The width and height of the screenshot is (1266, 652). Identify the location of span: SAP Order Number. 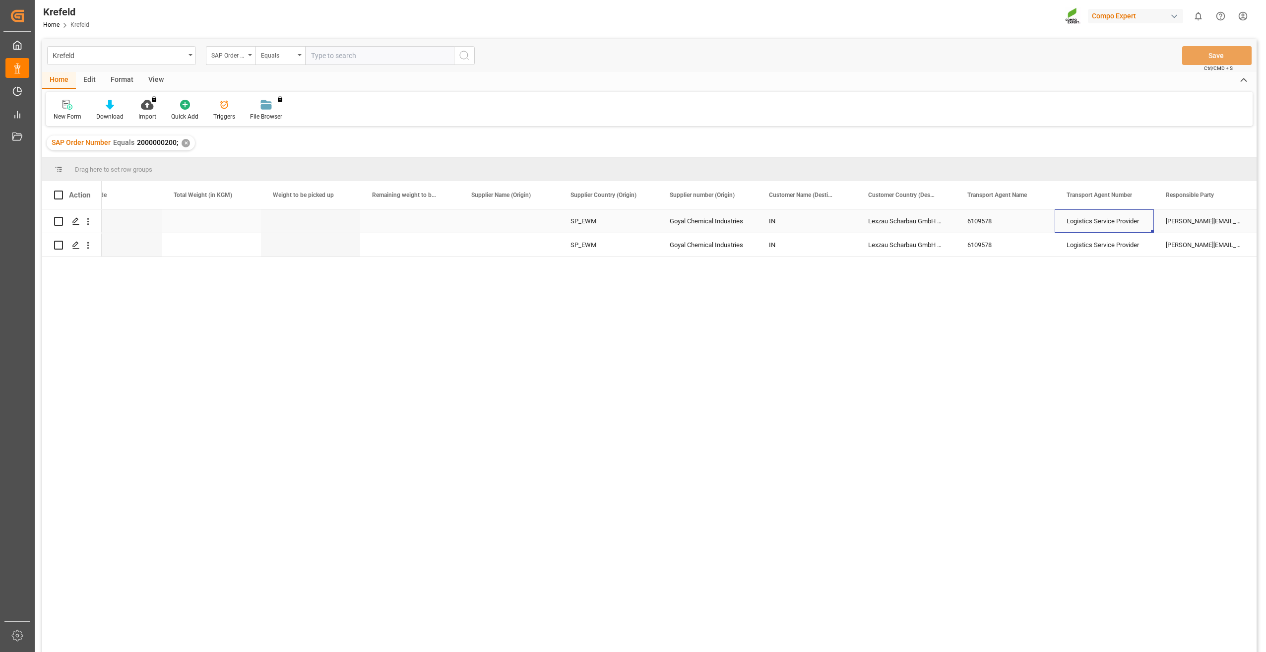
(81, 142).